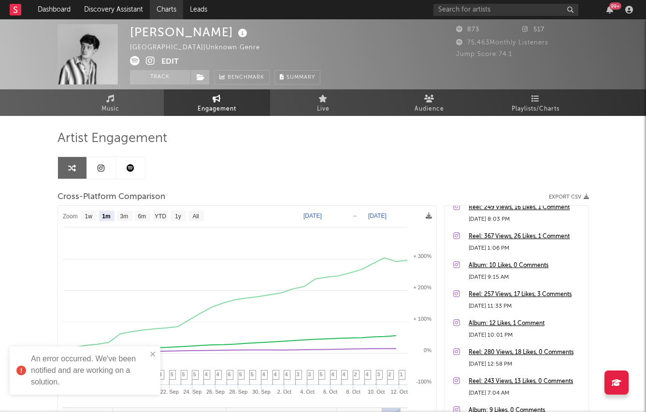  What do you see at coordinates (217, 109) in the screenshot?
I see `span: Engagement` at bounding box center [217, 109].